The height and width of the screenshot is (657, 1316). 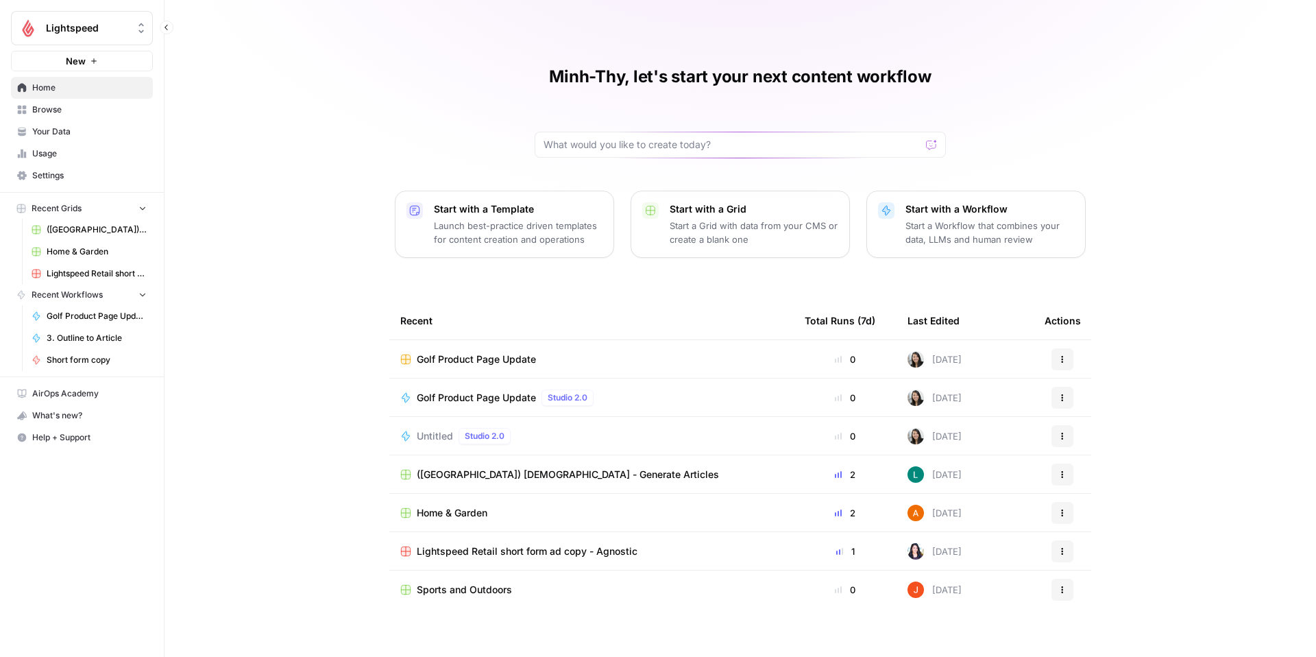 What do you see at coordinates (591, 589) in the screenshot?
I see `a: Sports and Outdoors` at bounding box center [591, 589].